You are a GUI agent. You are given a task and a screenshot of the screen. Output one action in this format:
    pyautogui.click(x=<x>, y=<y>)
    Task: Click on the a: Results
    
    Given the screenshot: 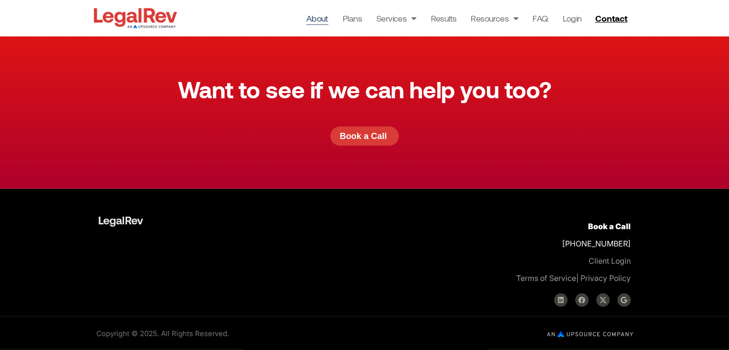 What is the action you would take?
    pyautogui.click(x=443, y=18)
    